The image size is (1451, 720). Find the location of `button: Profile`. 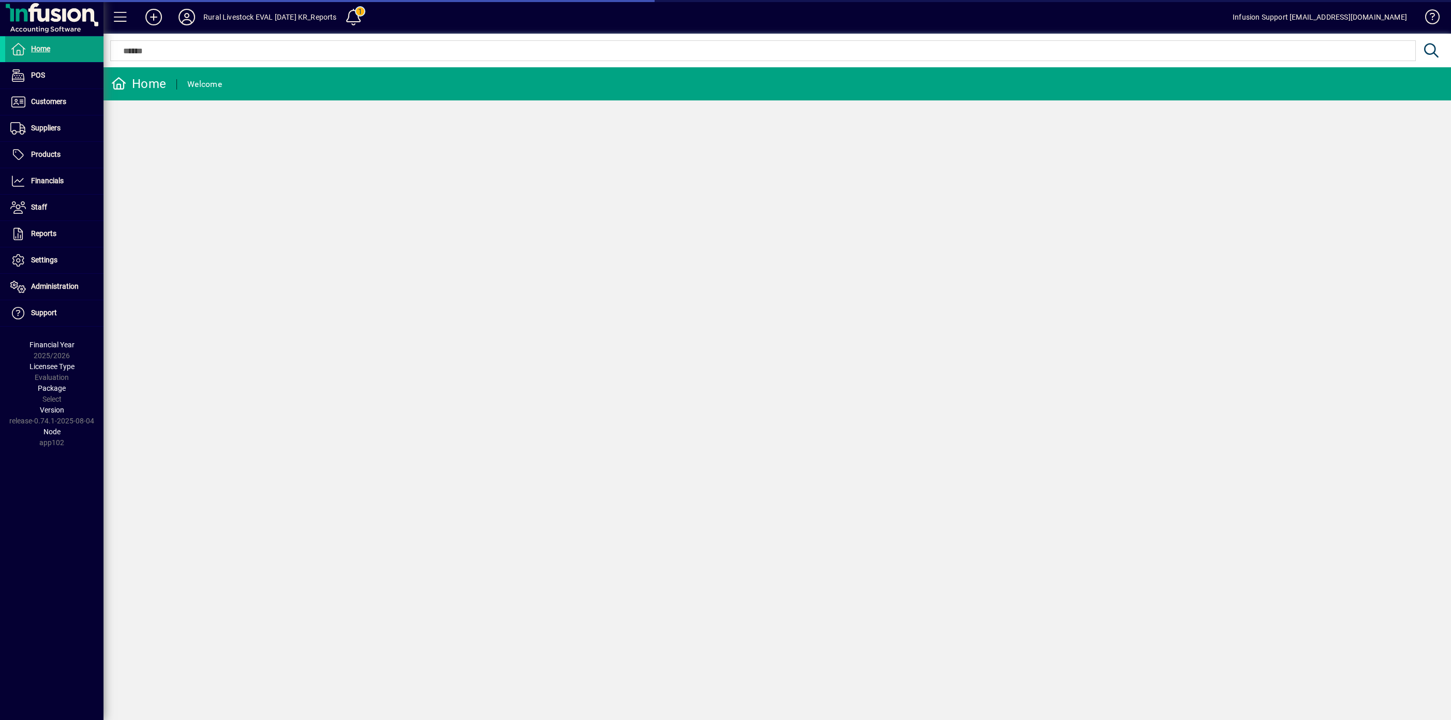

button: Profile is located at coordinates (187, 17).